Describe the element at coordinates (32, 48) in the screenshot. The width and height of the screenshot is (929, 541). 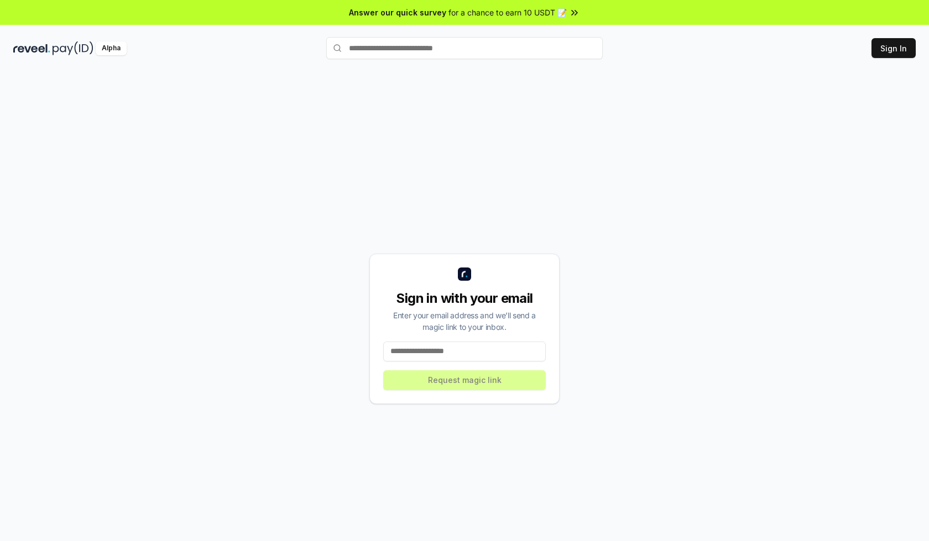
I see `img: reveel_dark` at that location.